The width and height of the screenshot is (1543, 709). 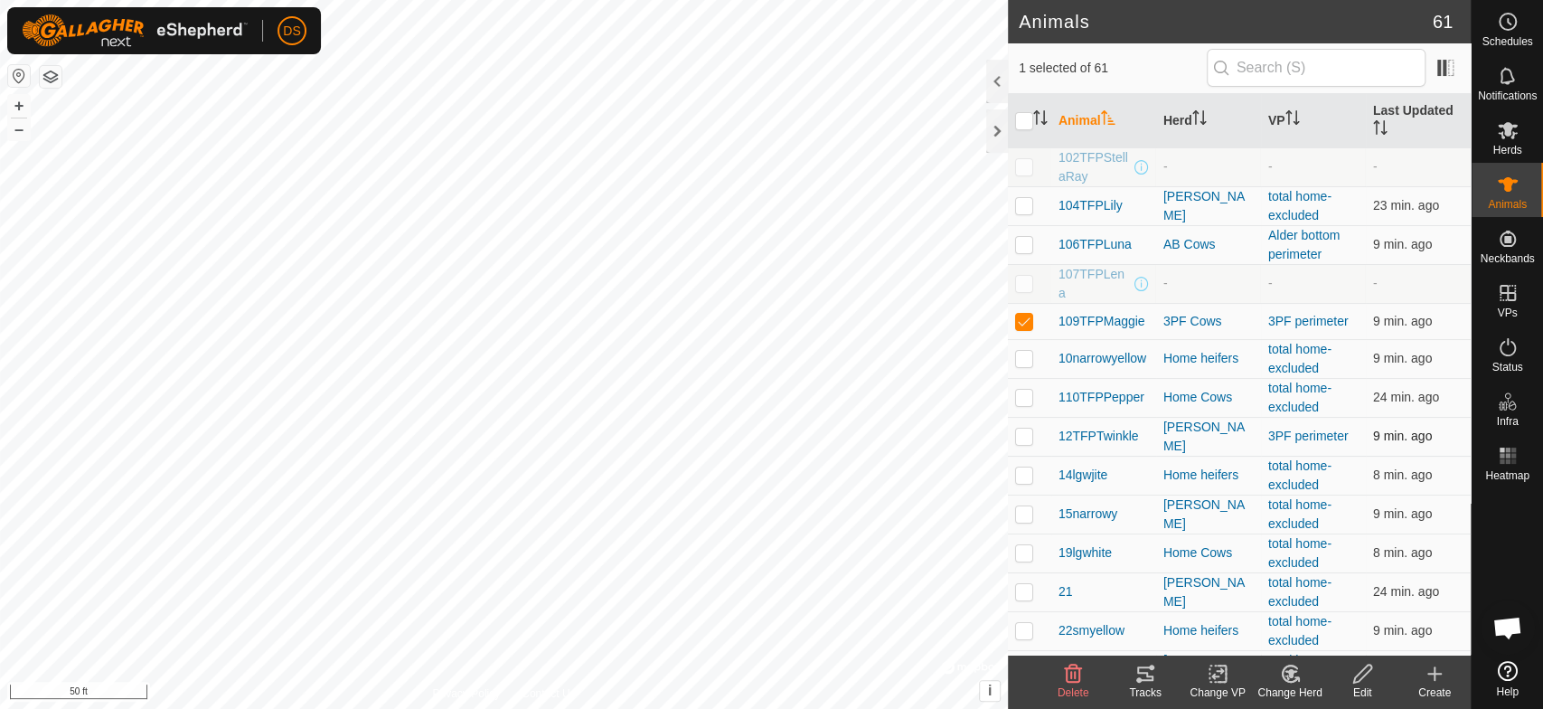 I want to click on span: Schedules, so click(x=1507, y=42).